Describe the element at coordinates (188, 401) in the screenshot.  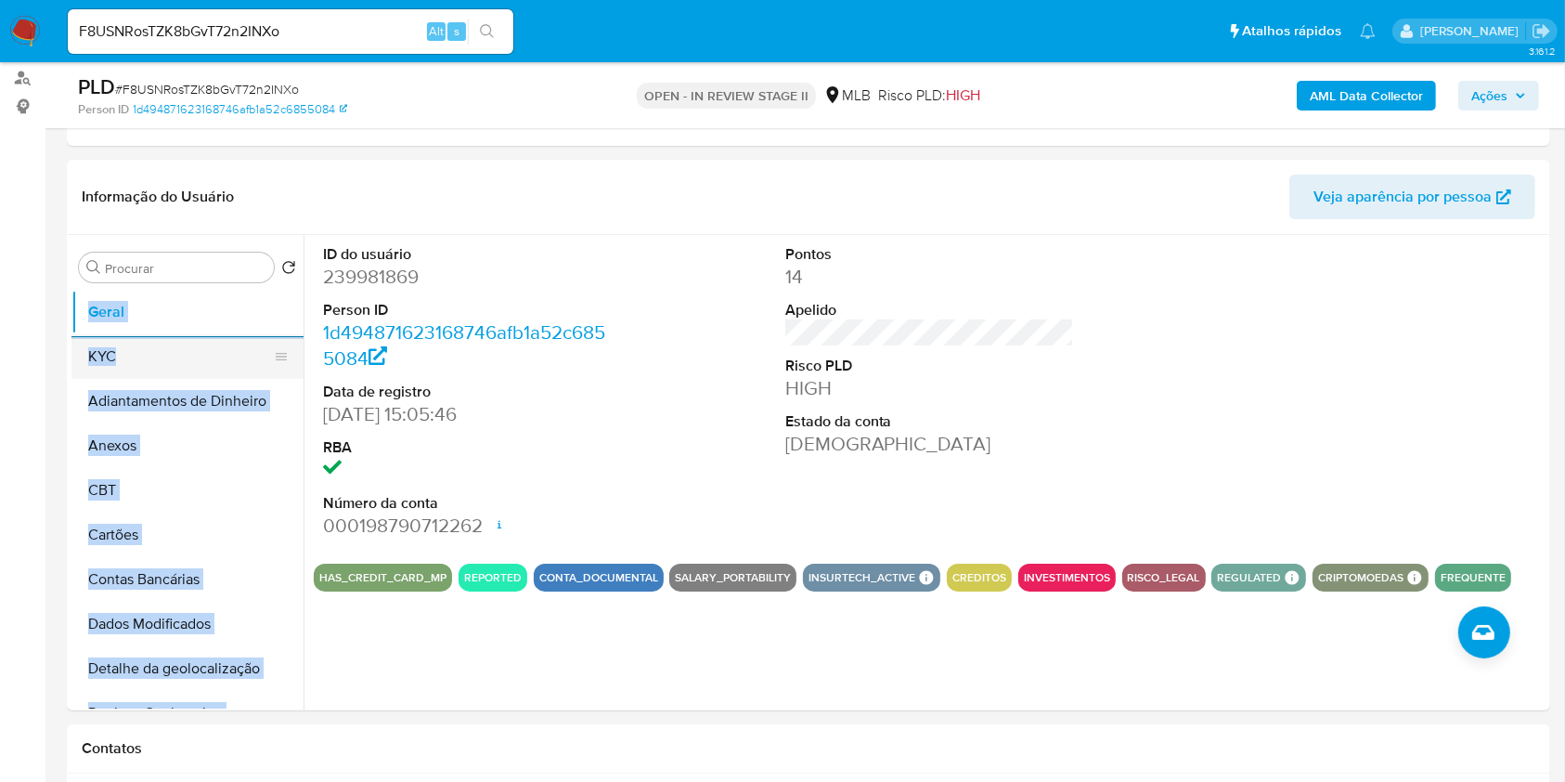
I see `button: Adiantamentos de Dinheiro` at that location.